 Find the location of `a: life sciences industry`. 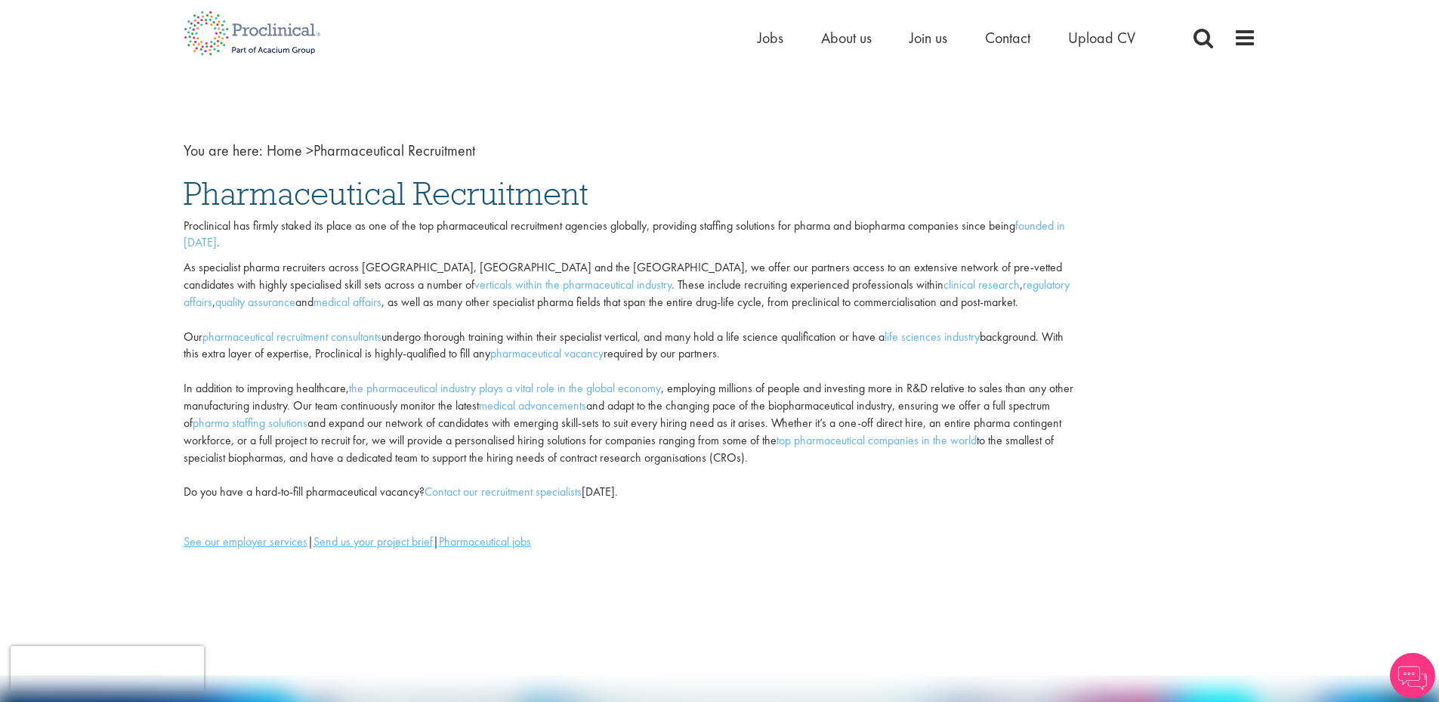

a: life sciences industry is located at coordinates (932, 336).